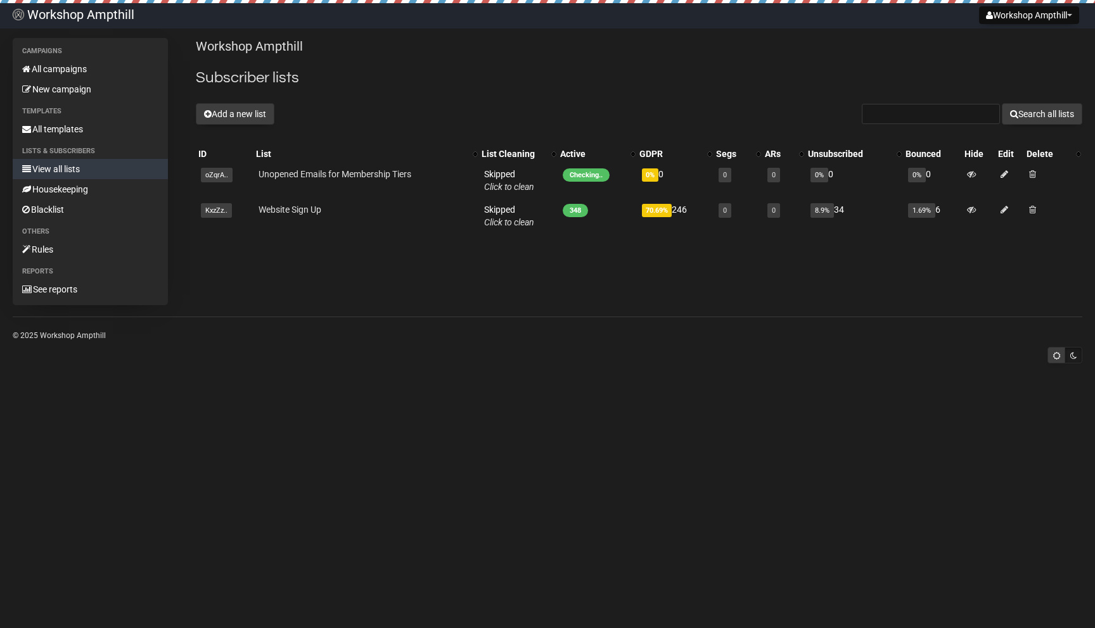 The width and height of the screenshot is (1095, 628). What do you see at coordinates (932, 216) in the screenshot?
I see `td: 6` at bounding box center [932, 216].